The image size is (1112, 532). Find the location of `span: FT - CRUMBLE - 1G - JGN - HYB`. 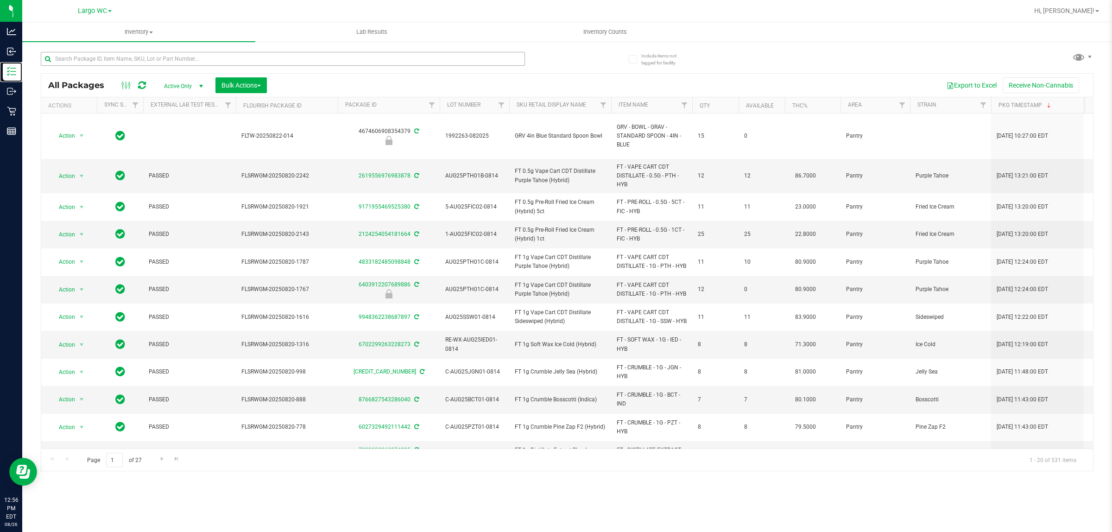

span: FT - CRUMBLE - 1G - JGN - HYB is located at coordinates (652, 372).